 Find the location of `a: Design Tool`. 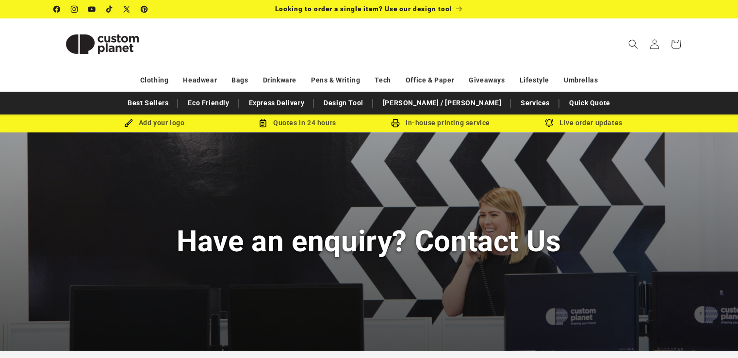

a: Design Tool is located at coordinates (344, 103).